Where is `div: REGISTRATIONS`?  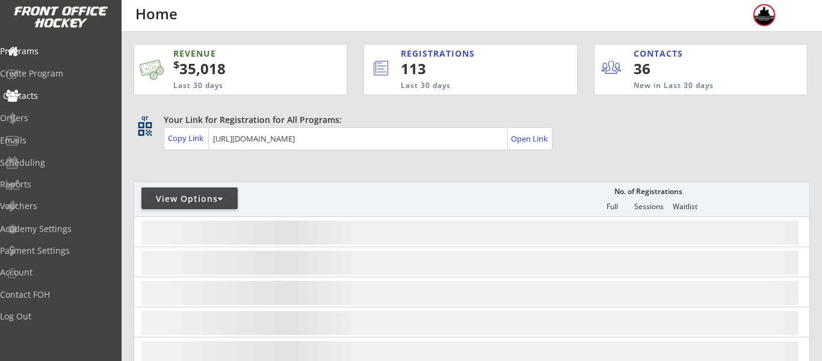 div: REGISTRATIONS is located at coordinates (462, 54).